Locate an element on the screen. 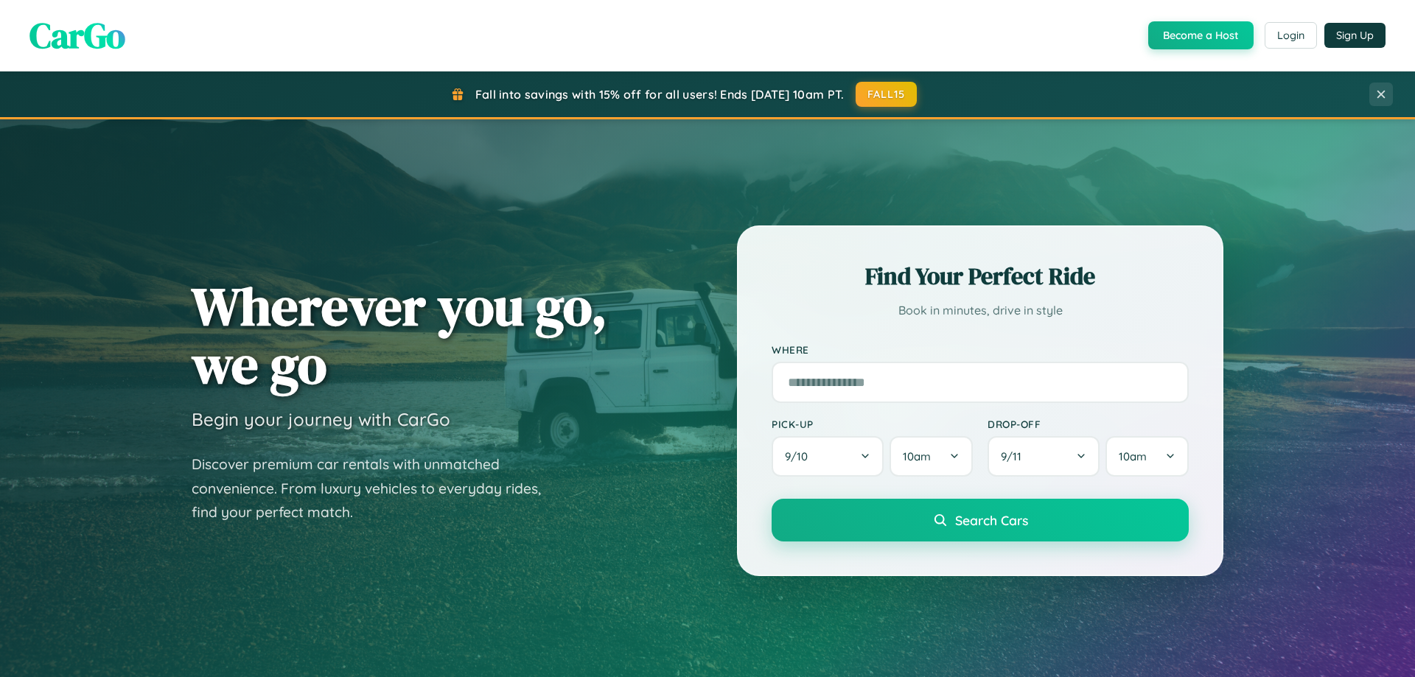  span: 9 / 10 is located at coordinates (800, 456).